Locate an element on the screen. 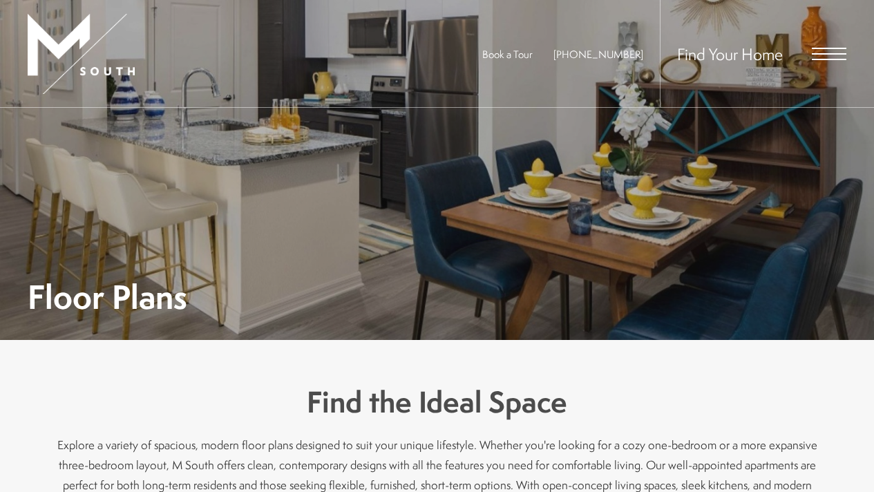 This screenshot has height=492, width=874. span: Find Your Home is located at coordinates (730, 54).